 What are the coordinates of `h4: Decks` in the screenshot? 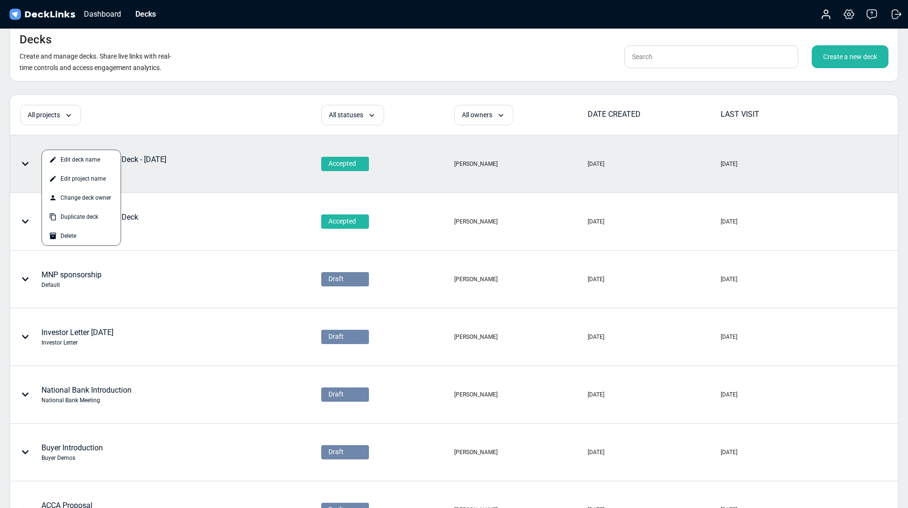 It's located at (35, 40).